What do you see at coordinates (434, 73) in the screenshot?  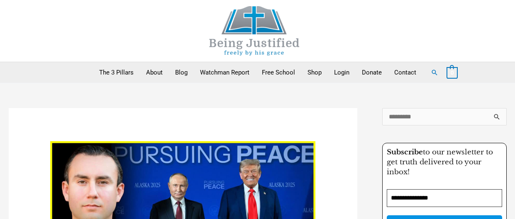 I see `a: Search button` at bounding box center [434, 73].